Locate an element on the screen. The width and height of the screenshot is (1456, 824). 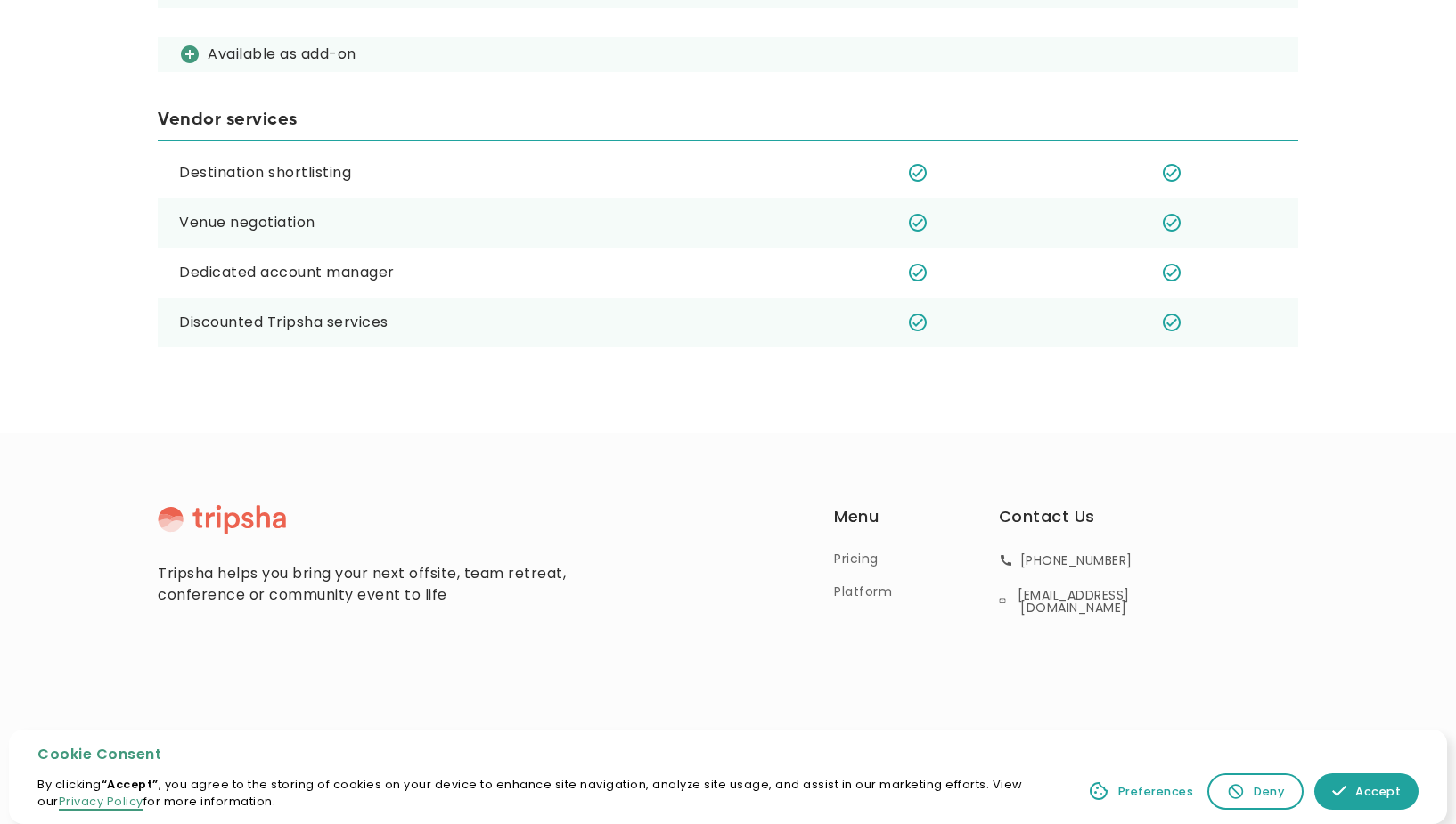
div: Destination shortlisting is located at coordinates (264, 173).